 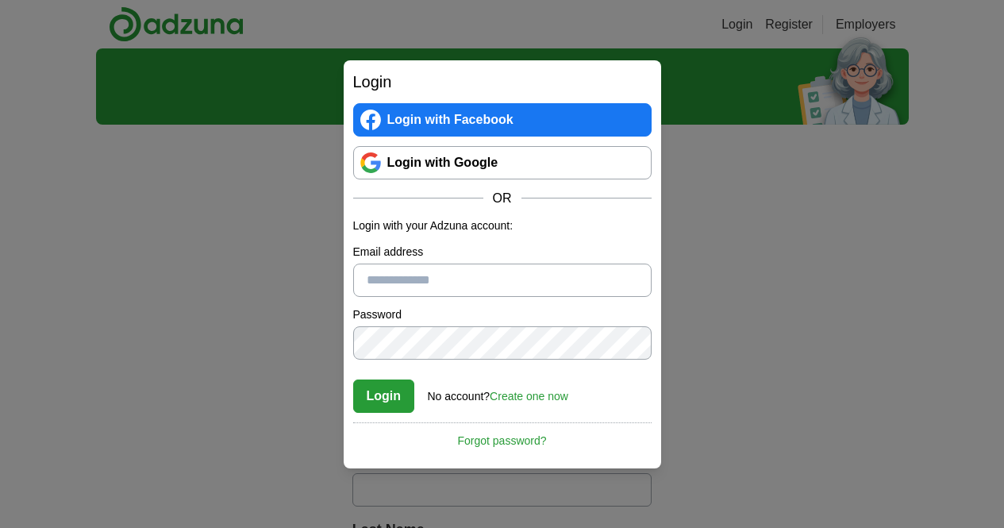 I want to click on h2: Login, so click(x=502, y=82).